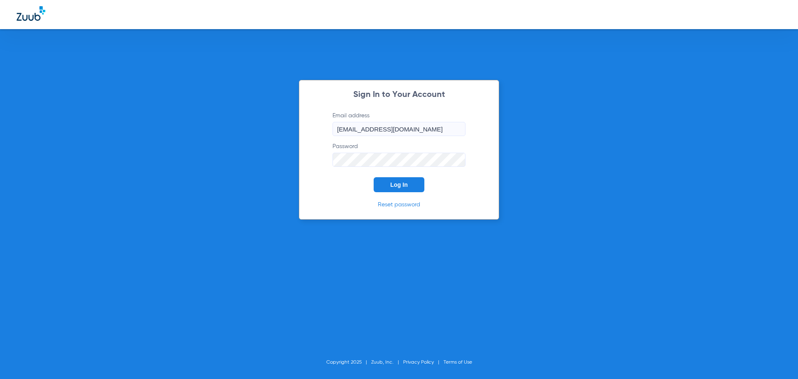 This screenshot has height=379, width=798. I want to click on input: Password, so click(399, 160).